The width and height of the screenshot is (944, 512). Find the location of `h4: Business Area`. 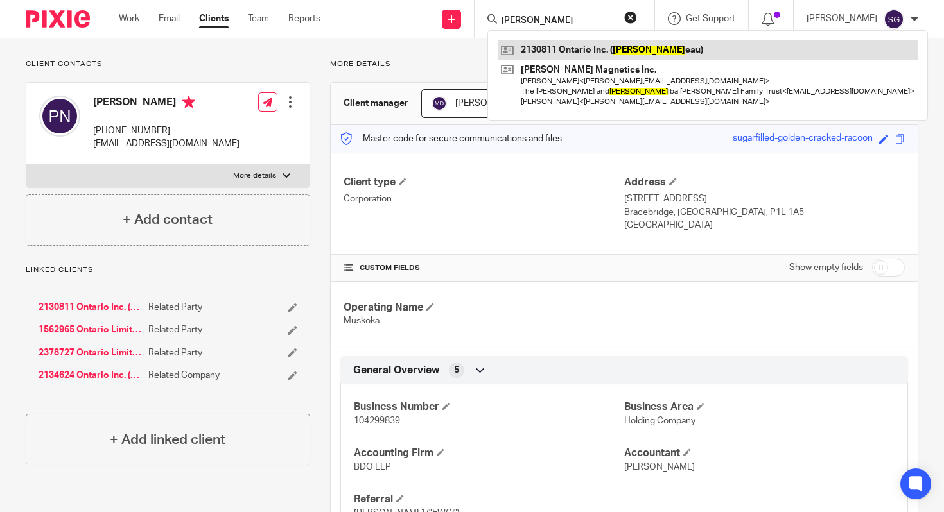

h4: Business Area is located at coordinates (759, 407).